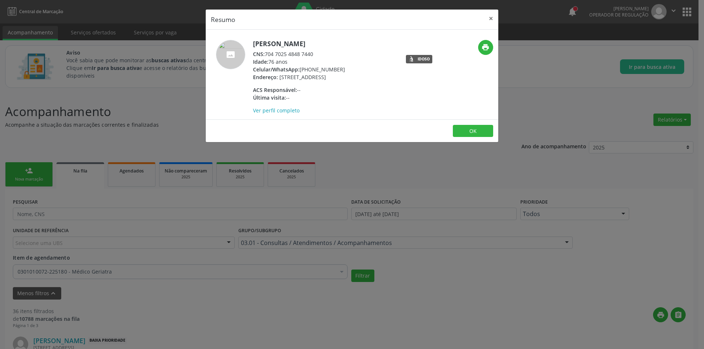 This screenshot has height=349, width=704. What do you see at coordinates (261, 62) in the screenshot?
I see `span: Idade:` at bounding box center [261, 62].